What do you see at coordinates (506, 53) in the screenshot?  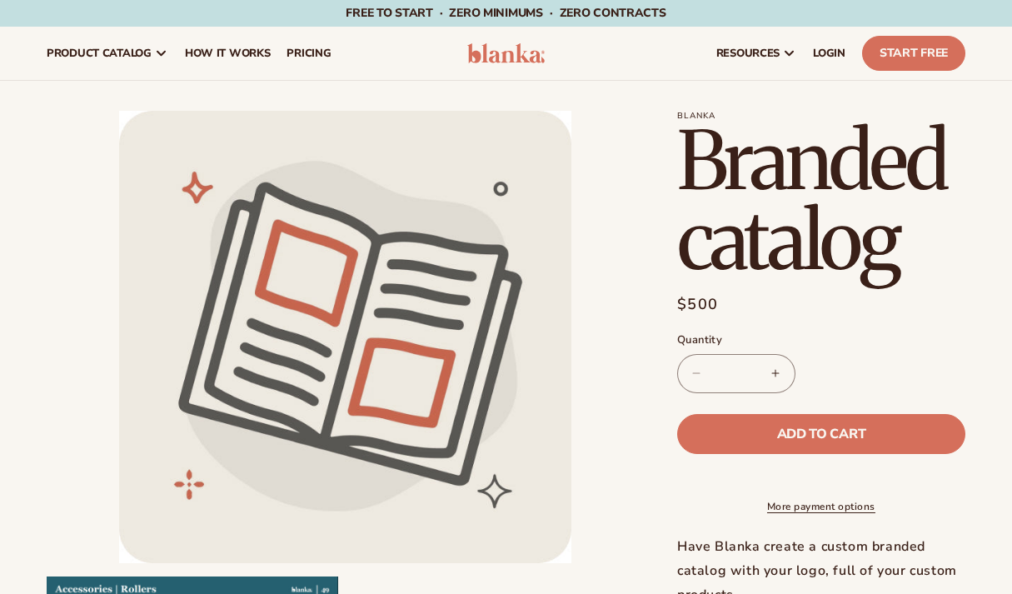 I see `a: logo` at bounding box center [506, 53].